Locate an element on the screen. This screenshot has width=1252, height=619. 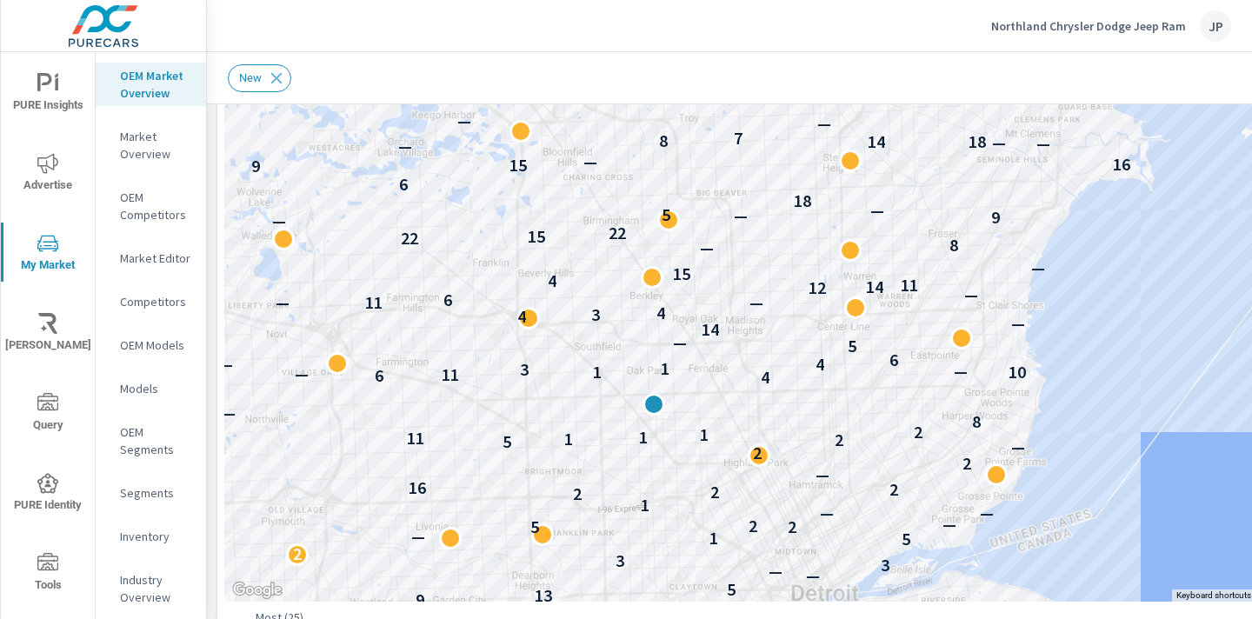
div: OEM Market Overview is located at coordinates (150, 84).